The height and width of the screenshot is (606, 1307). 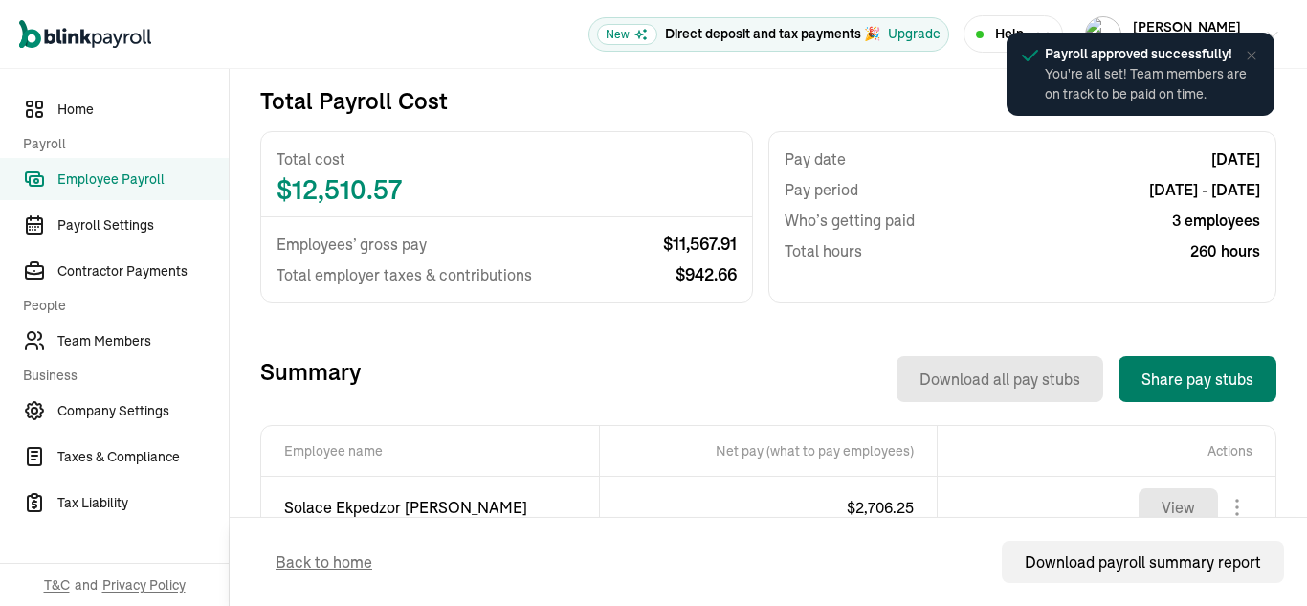 What do you see at coordinates (351, 244) in the screenshot?
I see `span: Employees’ gross pay` at bounding box center [351, 244].